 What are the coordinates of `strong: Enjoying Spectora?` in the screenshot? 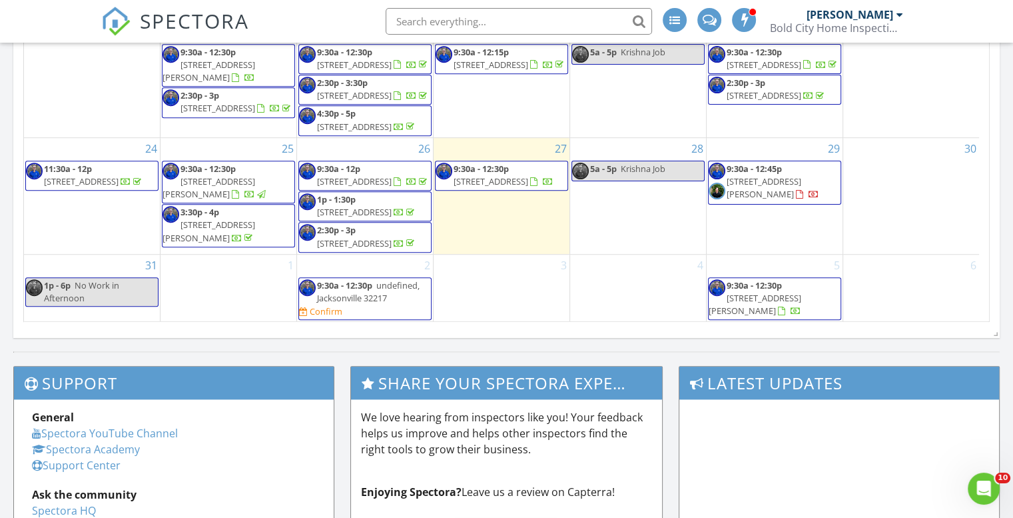 It's located at (411, 492).